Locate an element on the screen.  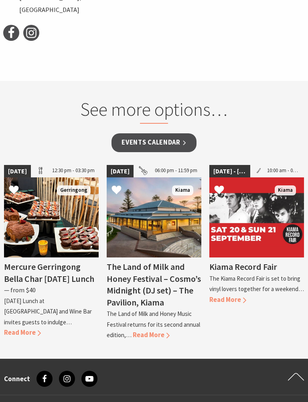
button: Click to Favourite The Land of Milk and Honey Festival – Cosmo’s Midnight (DJ set) – The Pavilion... is located at coordinates (116, 191).